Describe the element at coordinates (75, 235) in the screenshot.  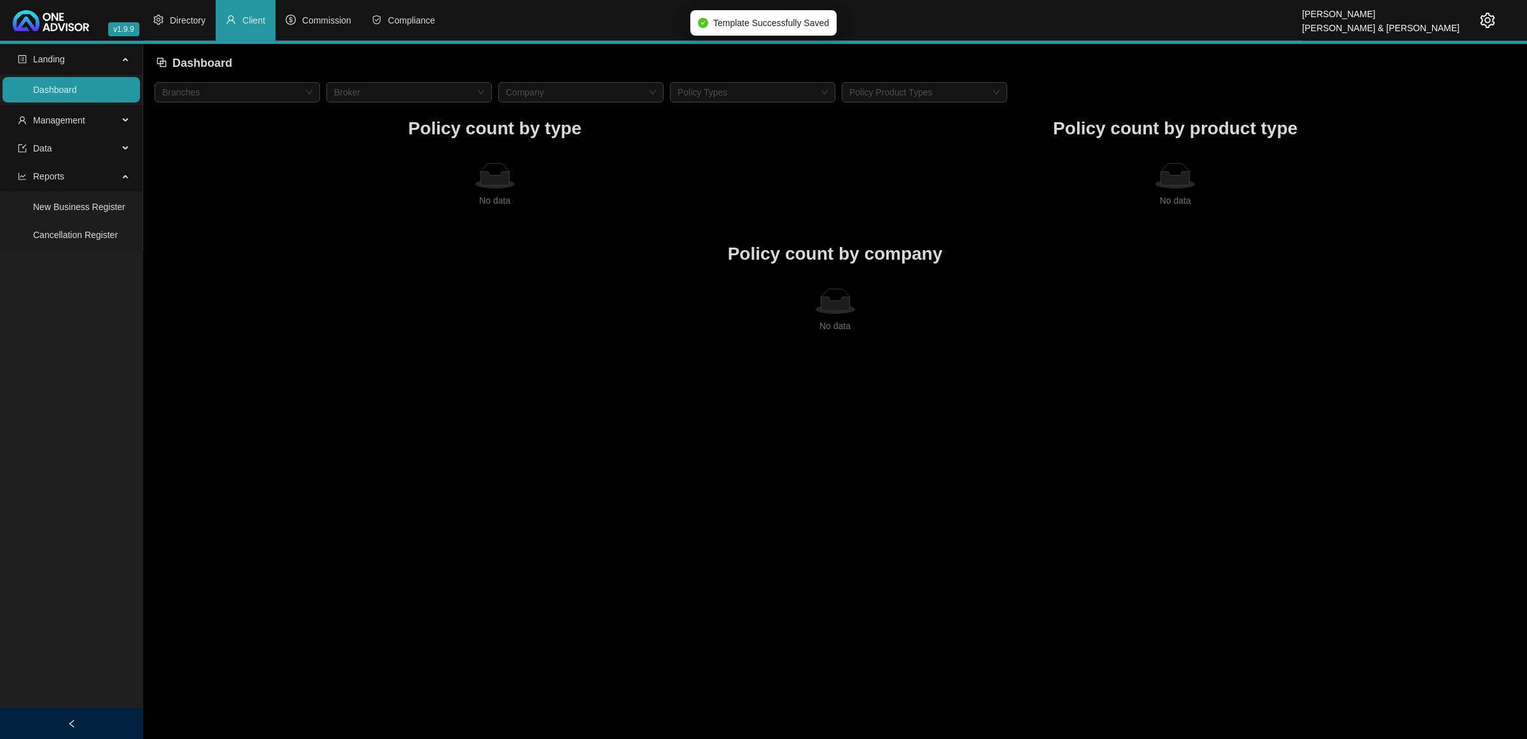
I see `a: Cancellation Register` at that location.